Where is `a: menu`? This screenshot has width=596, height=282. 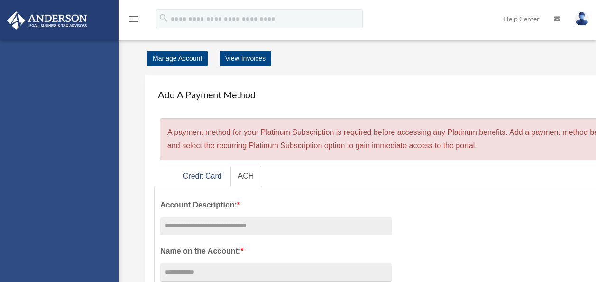
a: menu is located at coordinates (134, 20).